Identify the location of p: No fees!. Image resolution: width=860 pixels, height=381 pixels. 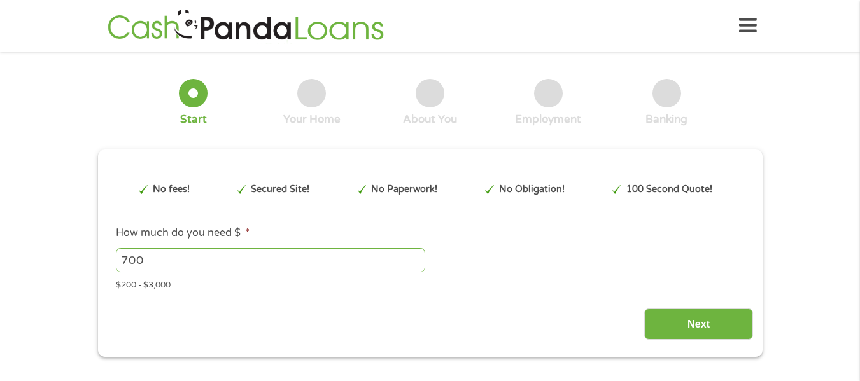
(171, 190).